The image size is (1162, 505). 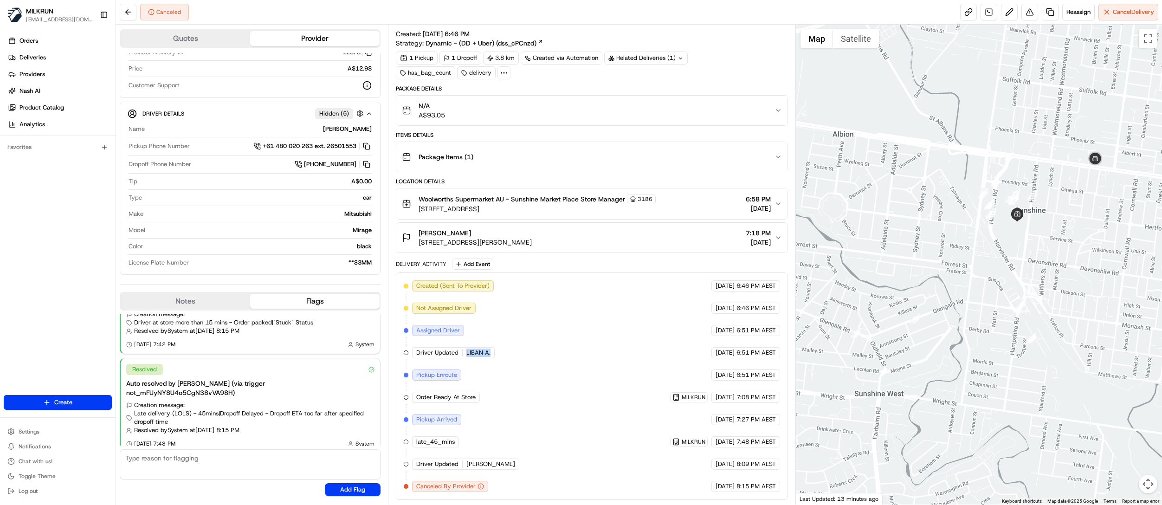 I want to click on span: Model, so click(x=137, y=230).